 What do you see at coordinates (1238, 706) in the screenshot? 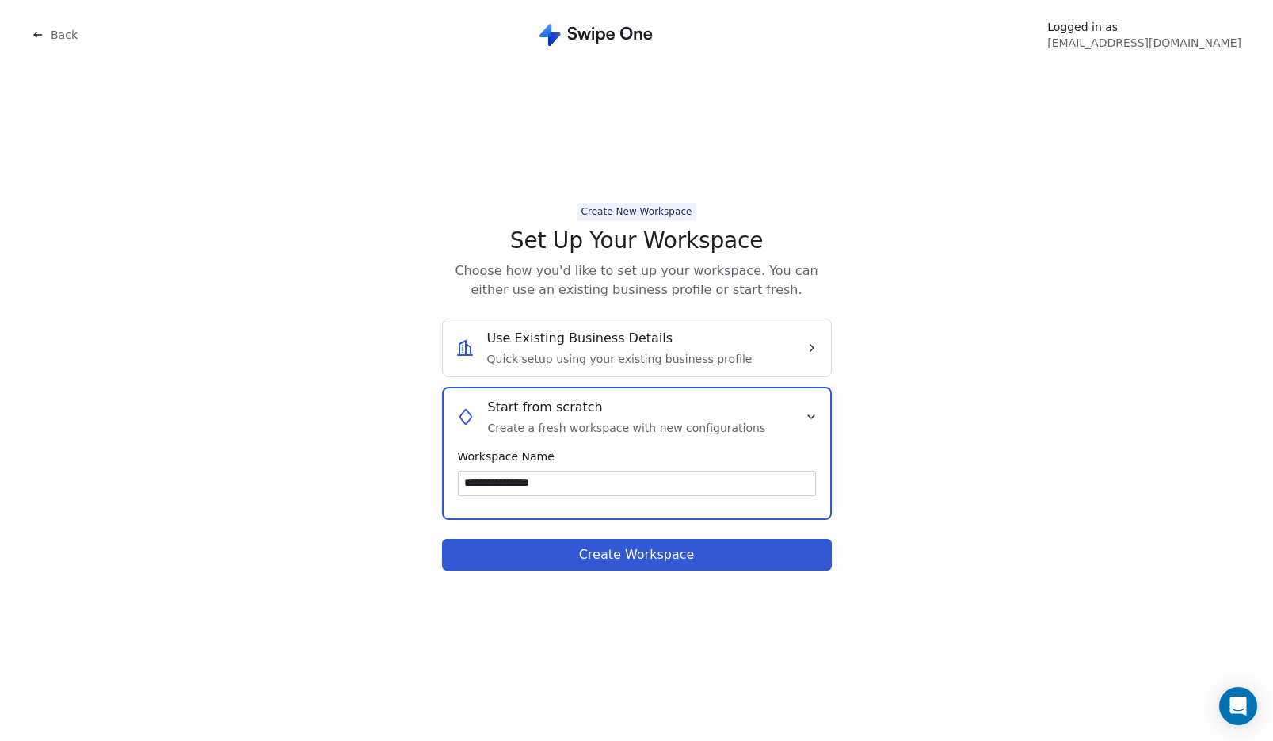
I see `div: Open Intercom Messenger` at bounding box center [1238, 706].